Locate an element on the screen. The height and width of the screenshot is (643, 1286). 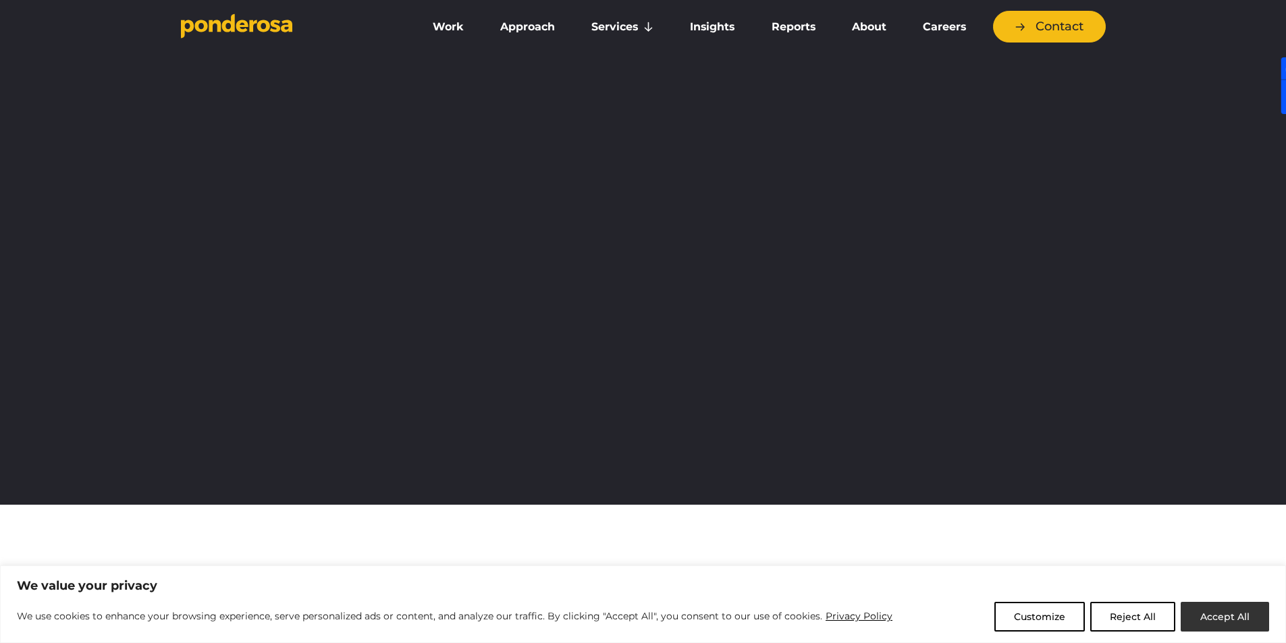
a: Contact is located at coordinates (1049, 26).